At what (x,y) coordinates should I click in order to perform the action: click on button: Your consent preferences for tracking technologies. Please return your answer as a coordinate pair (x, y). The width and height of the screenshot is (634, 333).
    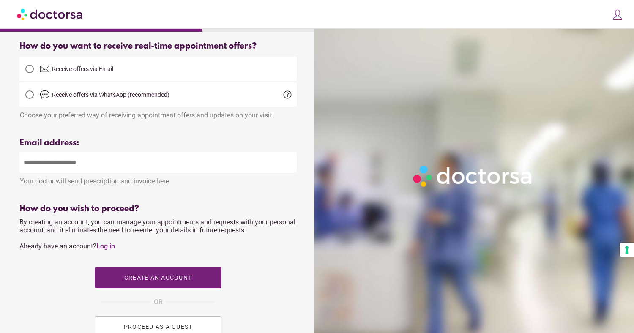
    Looking at the image, I should click on (626, 250).